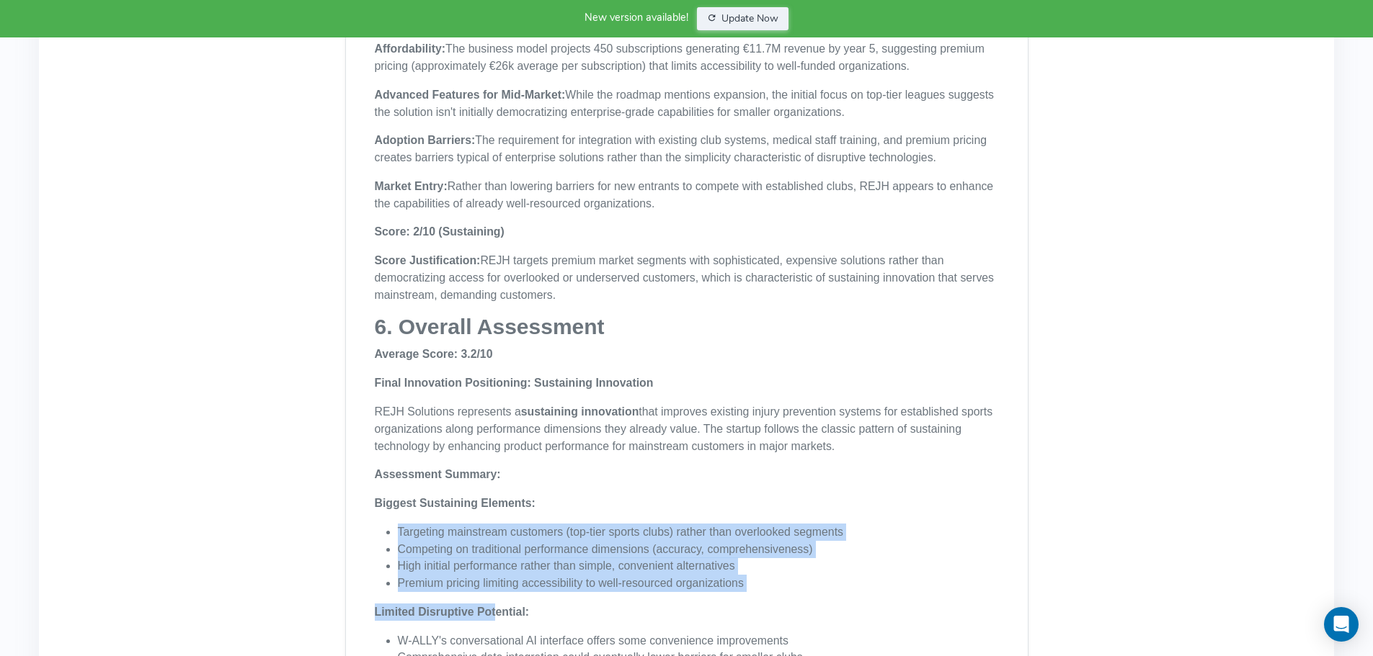 This screenshot has width=1373, height=656. Describe the element at coordinates (489, 326) in the screenshot. I see `strong: 6. Overall Assessment` at that location.